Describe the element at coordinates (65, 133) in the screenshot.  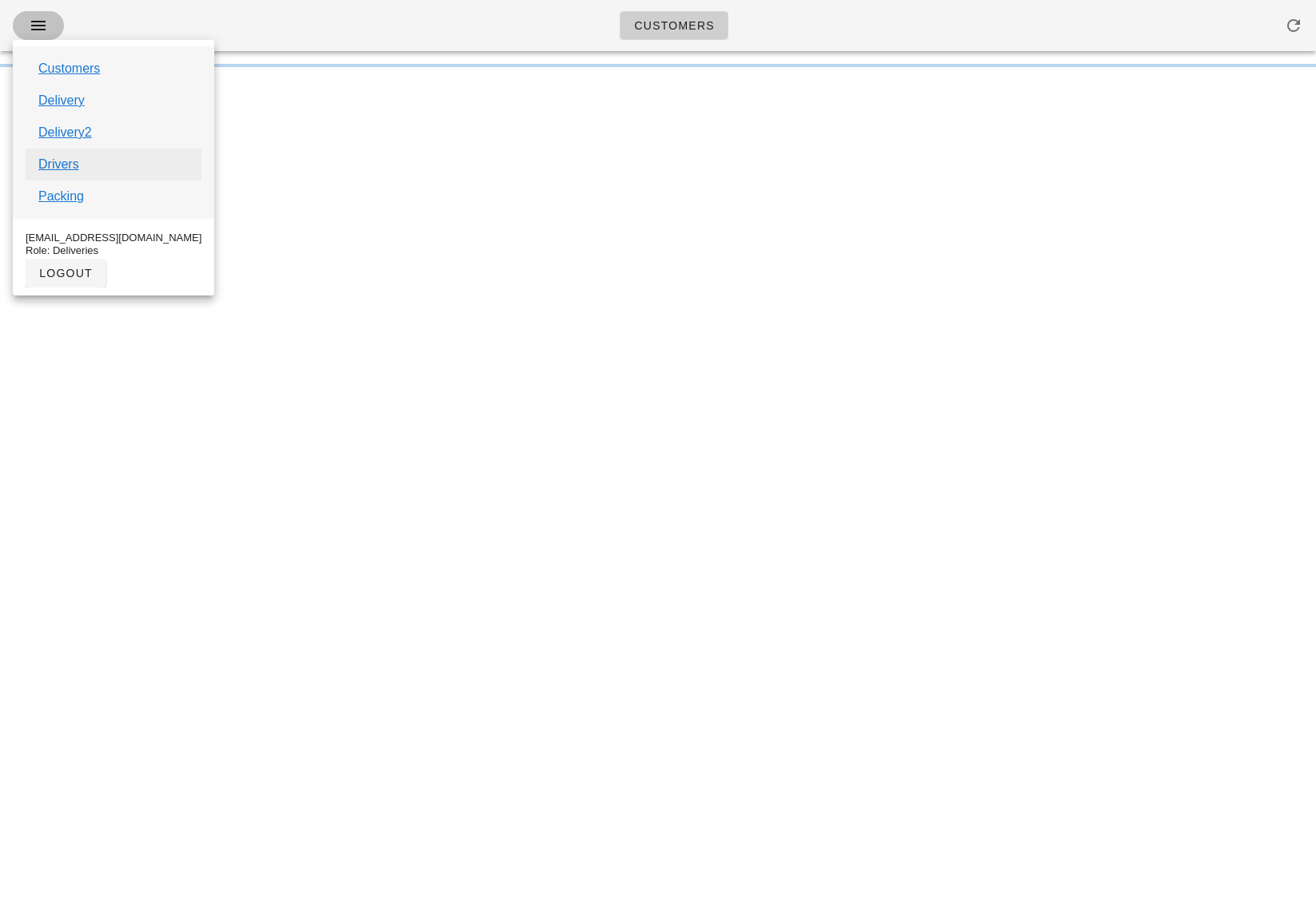
I see `a: Delivery2` at that location.